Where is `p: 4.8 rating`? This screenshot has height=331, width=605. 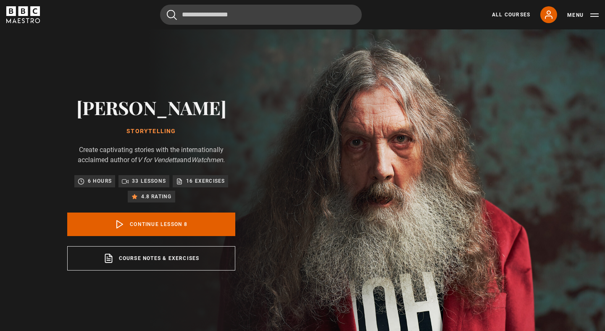 p: 4.8 rating is located at coordinates (156, 197).